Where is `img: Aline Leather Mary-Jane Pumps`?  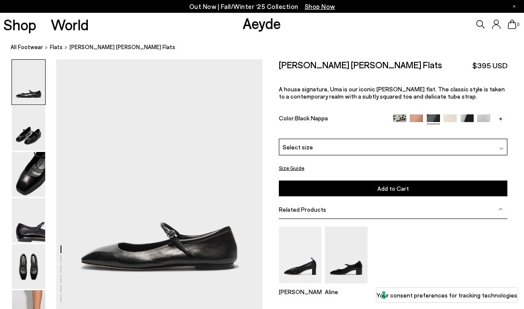
img: Aline Leather Mary-Jane Pumps is located at coordinates (346, 255).